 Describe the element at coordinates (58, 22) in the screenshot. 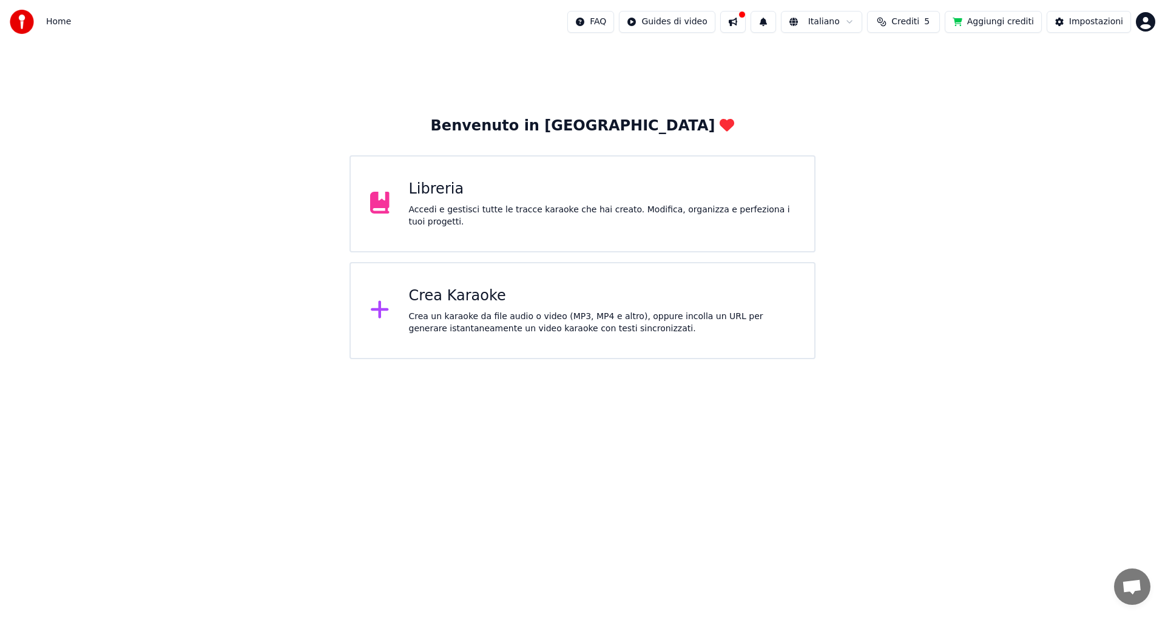

I see `span: Home` at that location.